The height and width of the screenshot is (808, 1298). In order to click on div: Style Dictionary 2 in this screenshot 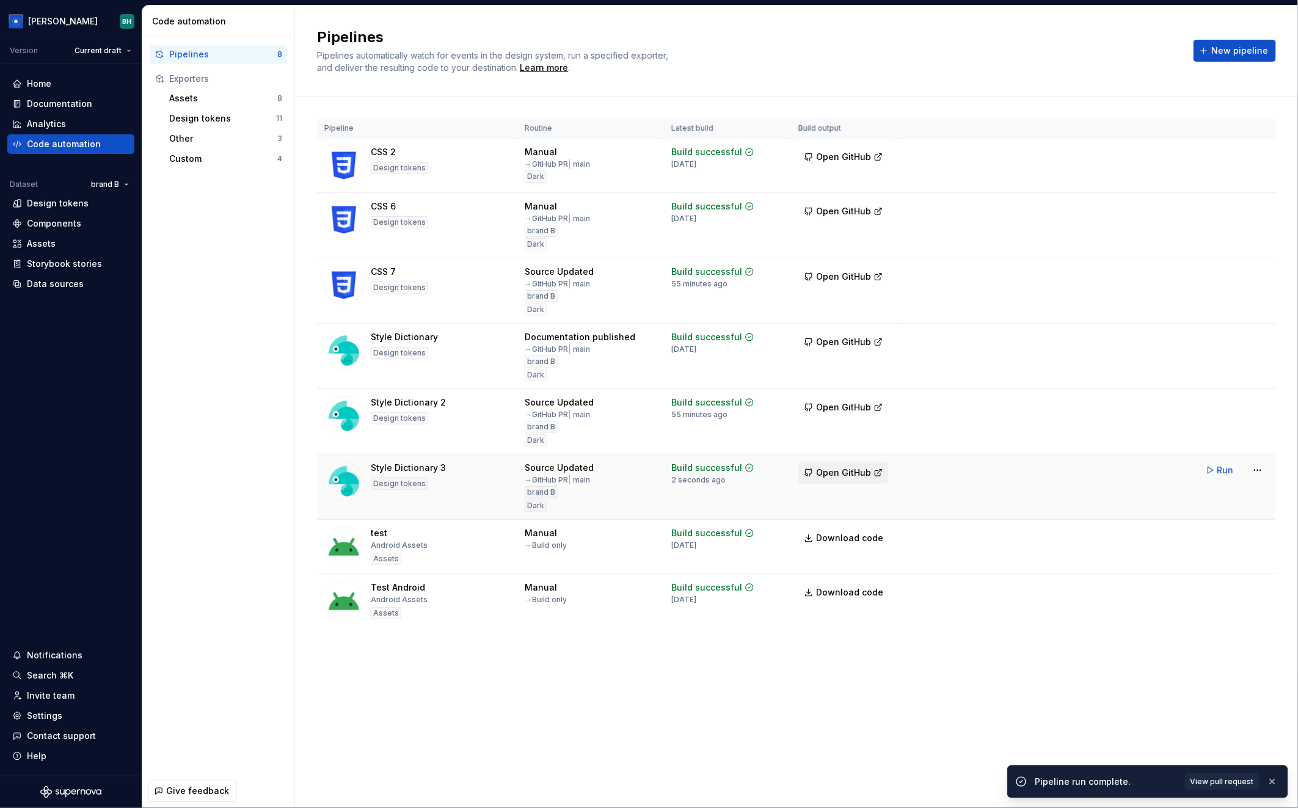, I will do `click(408, 403)`.